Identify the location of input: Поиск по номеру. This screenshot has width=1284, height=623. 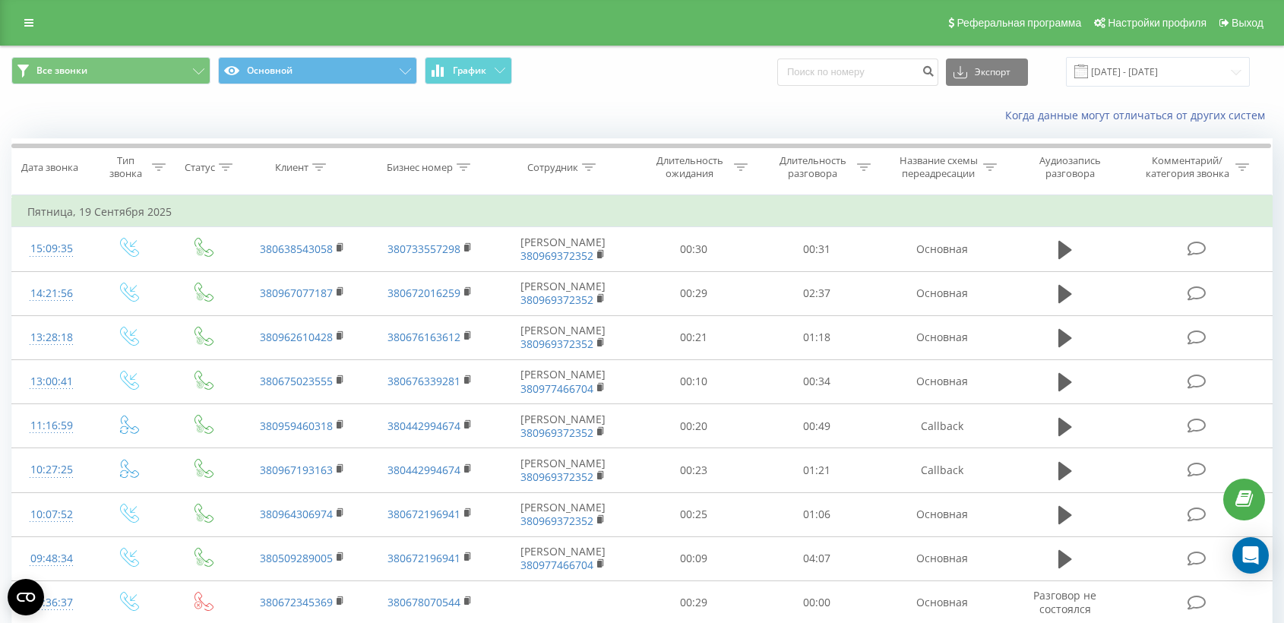
(857, 72).